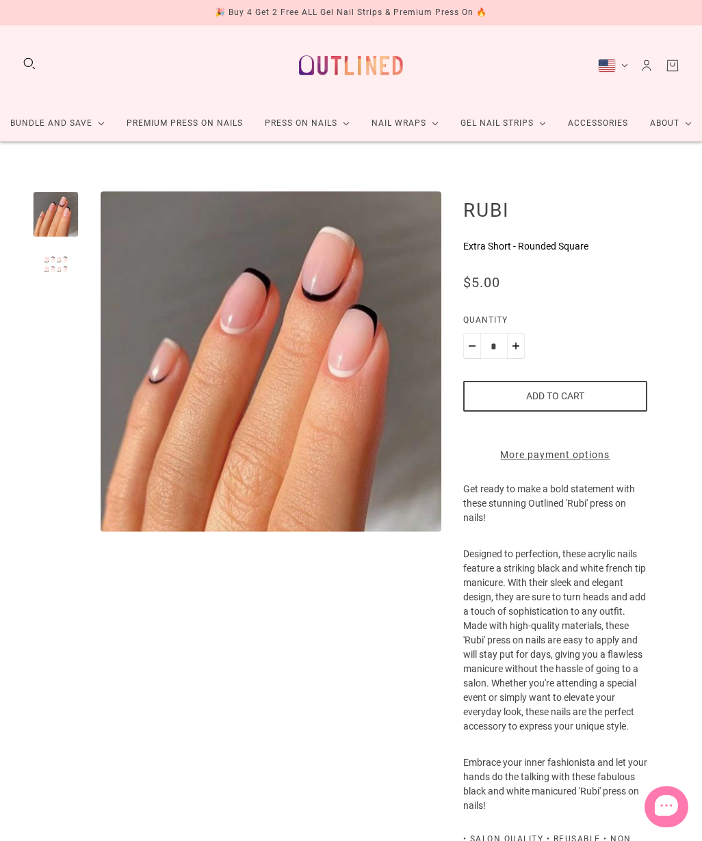  What do you see at coordinates (271, 362) in the screenshot?
I see `img: Rubi-Press on Manicure-Outlined` at bounding box center [271, 362].